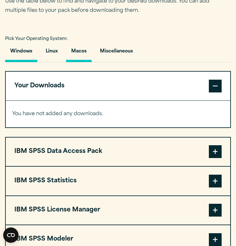  I want to click on button: Macos, so click(79, 53).